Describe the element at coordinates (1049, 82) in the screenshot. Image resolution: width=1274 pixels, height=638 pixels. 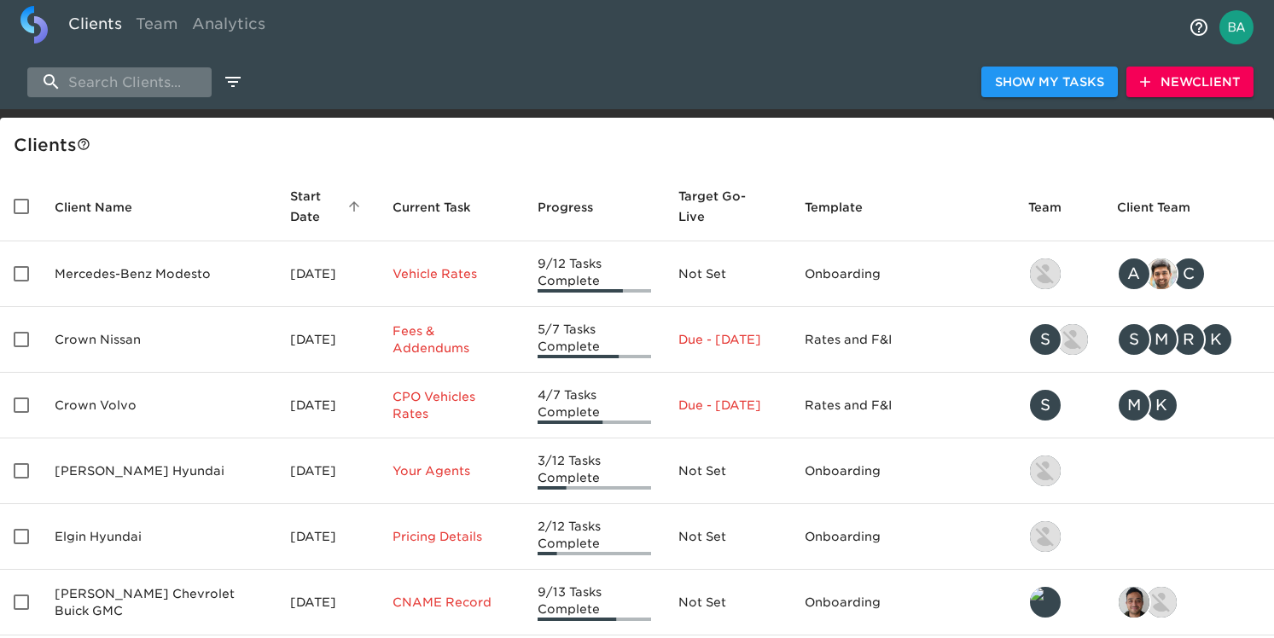
I see `span: Show My Tasks` at that location.